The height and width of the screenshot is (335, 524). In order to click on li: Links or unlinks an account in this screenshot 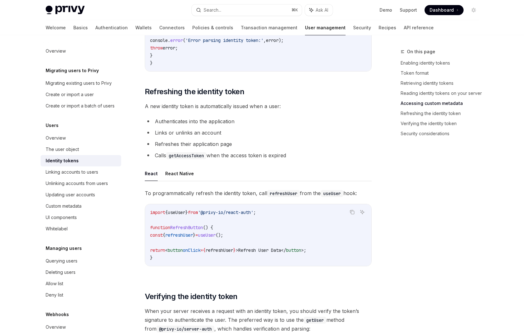, I will do `click(258, 132)`.